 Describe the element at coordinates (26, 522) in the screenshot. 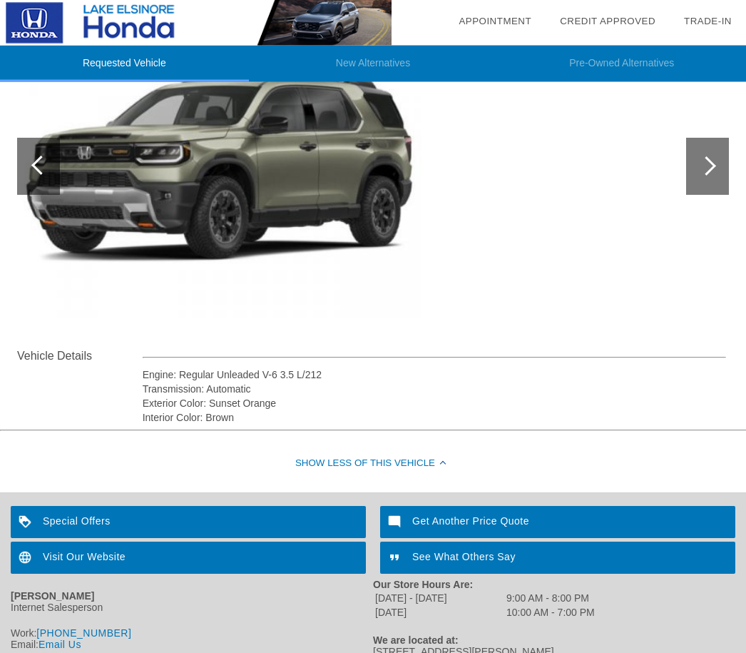

I see `img: ic_loyalty_white_24dp_2x.png` at that location.